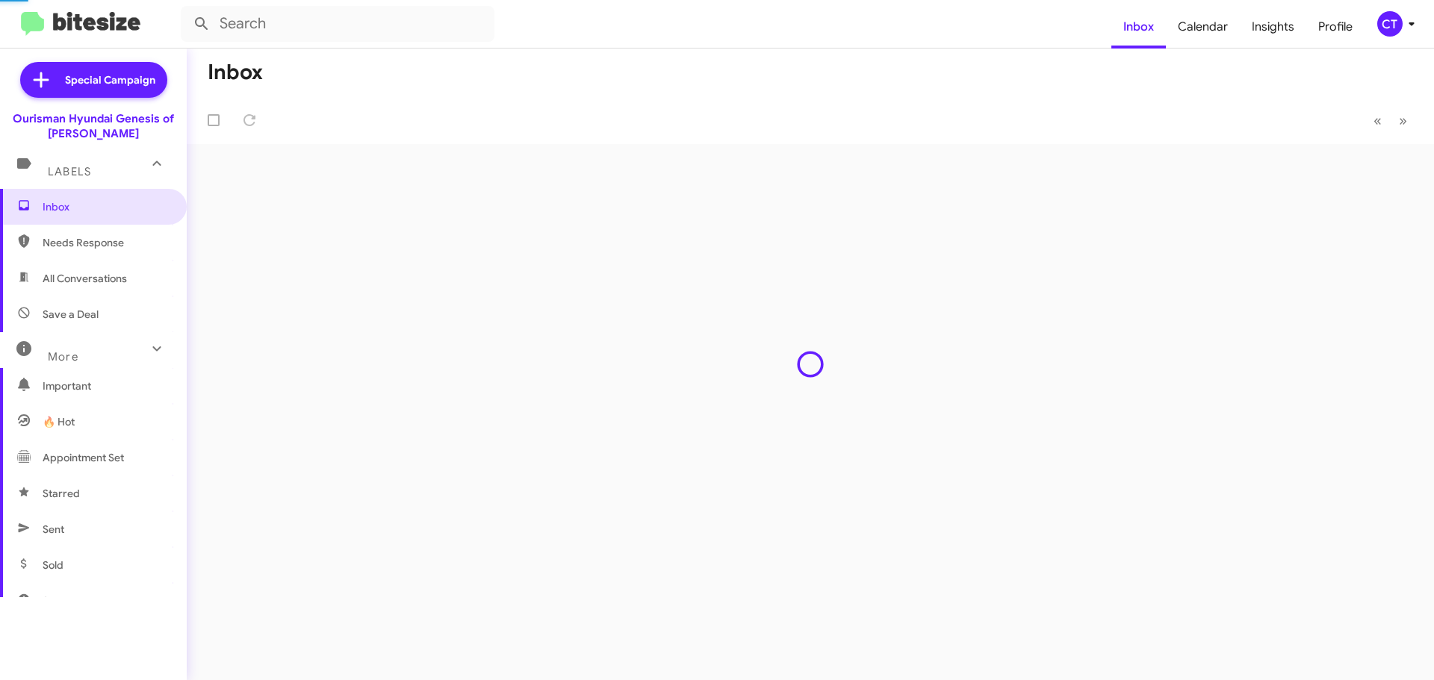 The height and width of the screenshot is (680, 1434). I want to click on span: 🔥 Hot, so click(58, 422).